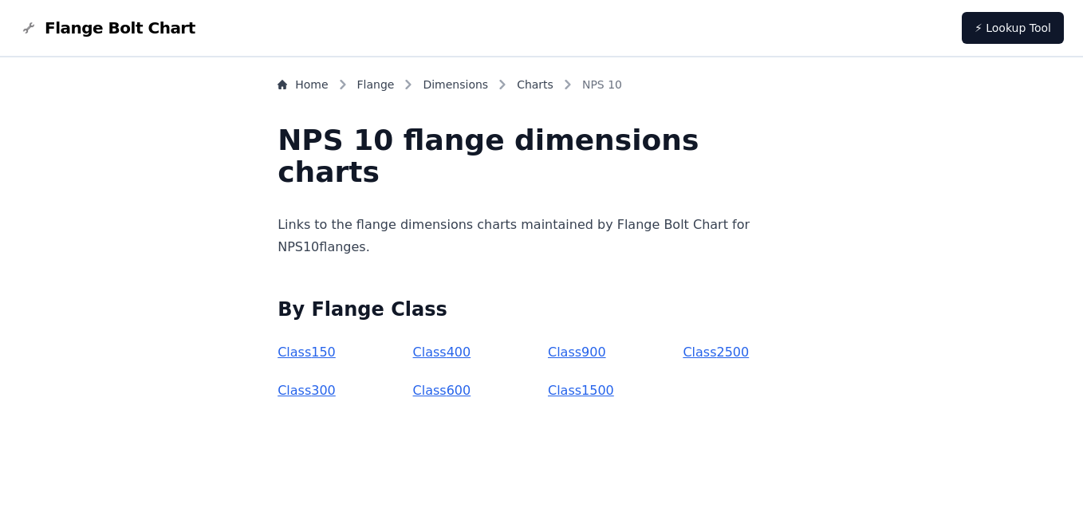 Image resolution: width=1083 pixels, height=512 pixels. I want to click on a: Class300, so click(306, 390).